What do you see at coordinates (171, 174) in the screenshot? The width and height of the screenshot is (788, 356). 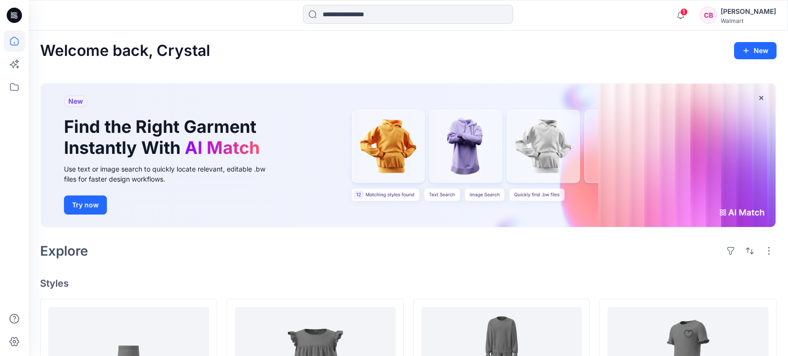 I see `div: Use text or image search to quickly locate relevant, editable .bw files for faster design workflows.` at bounding box center [171, 174].